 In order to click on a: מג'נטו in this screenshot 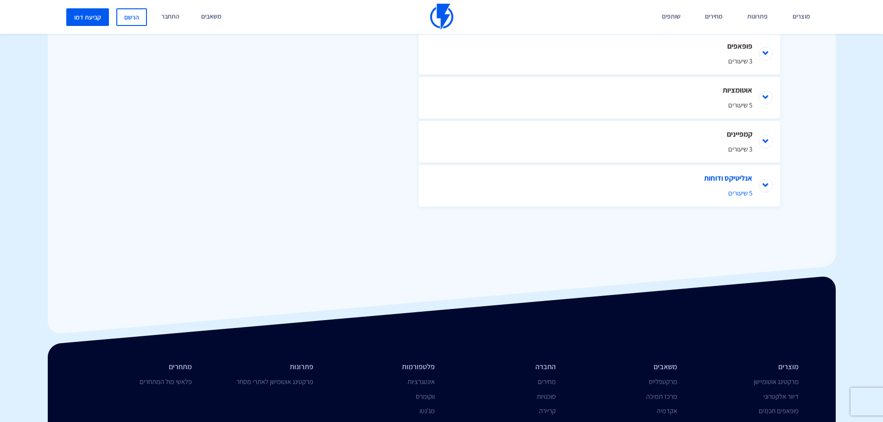, I will do `click(427, 411)`.